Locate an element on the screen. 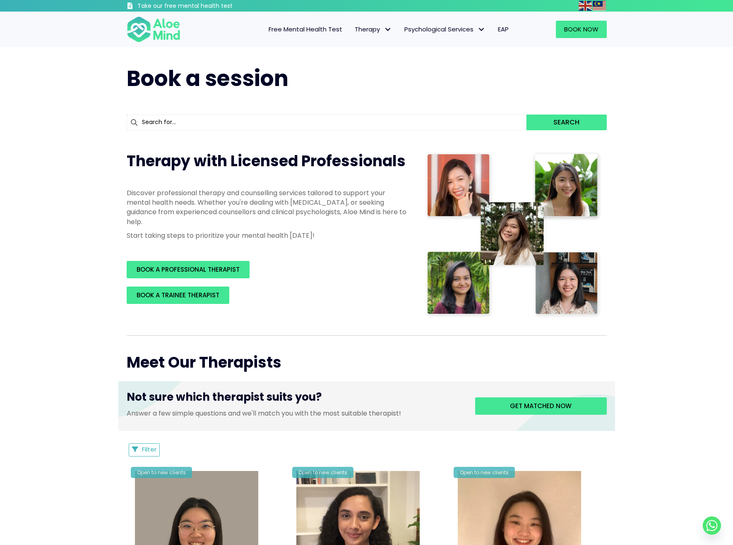  h3: Take our free mental health test is located at coordinates (207, 6).